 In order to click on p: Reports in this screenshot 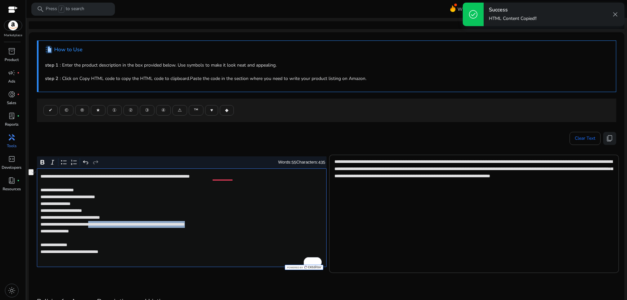, I will do `click(12, 125)`.